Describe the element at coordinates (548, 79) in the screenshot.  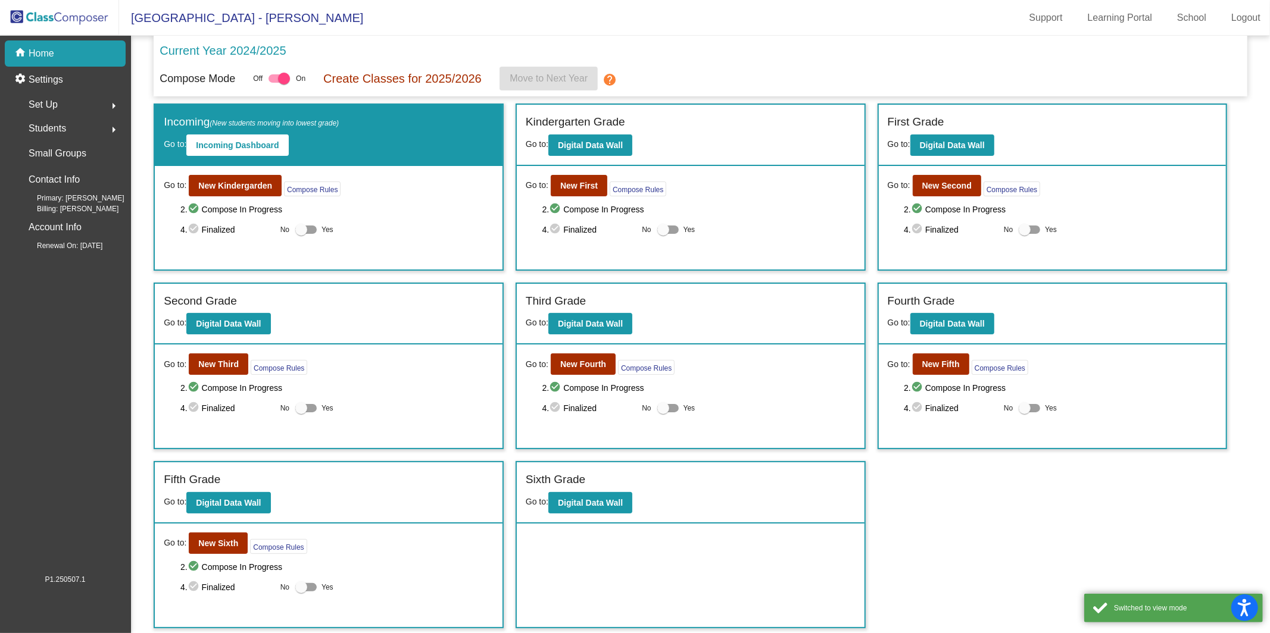
I see `button: Move to Next Year` at that location.